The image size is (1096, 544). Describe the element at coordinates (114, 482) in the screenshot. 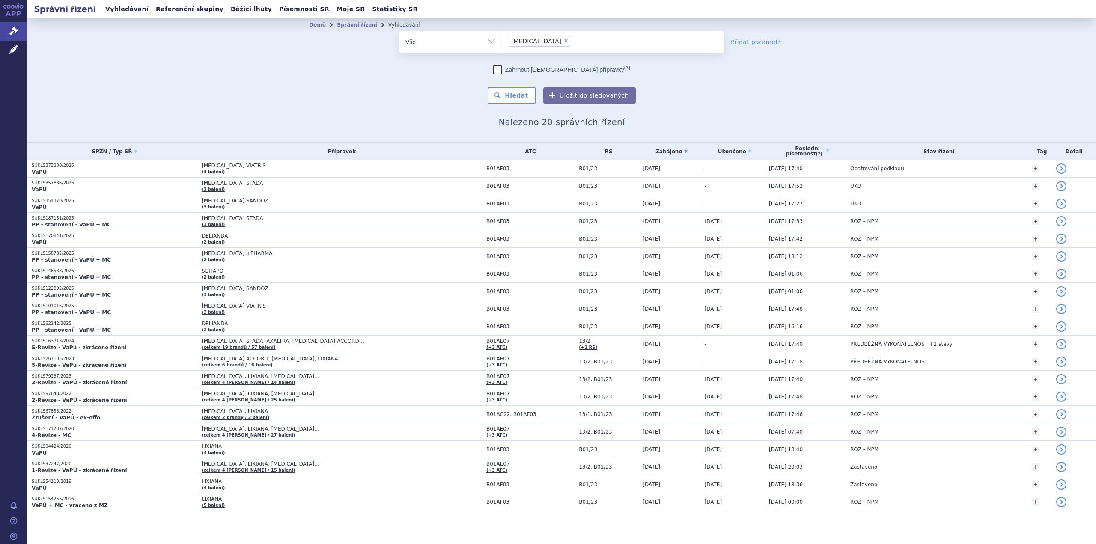

I see `p: SUKLS54110/2019` at that location.